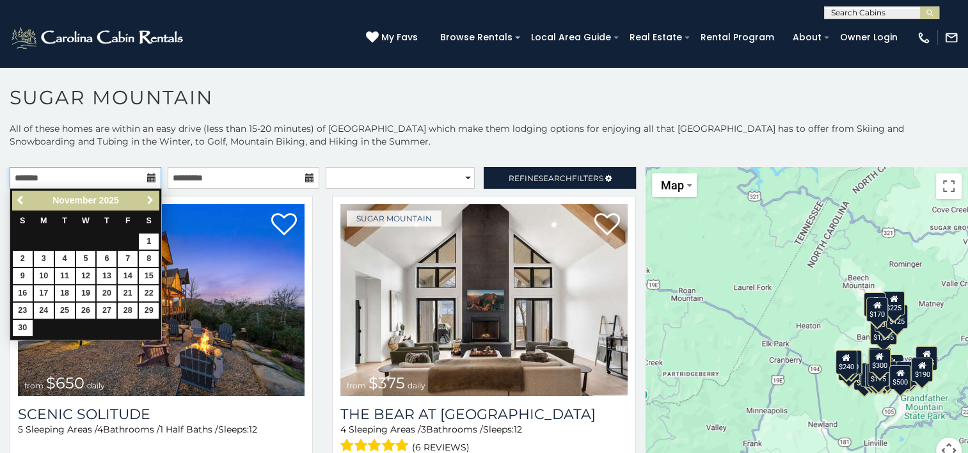 This screenshot has height=453, width=968. I want to click on div: $200, so click(892, 367).